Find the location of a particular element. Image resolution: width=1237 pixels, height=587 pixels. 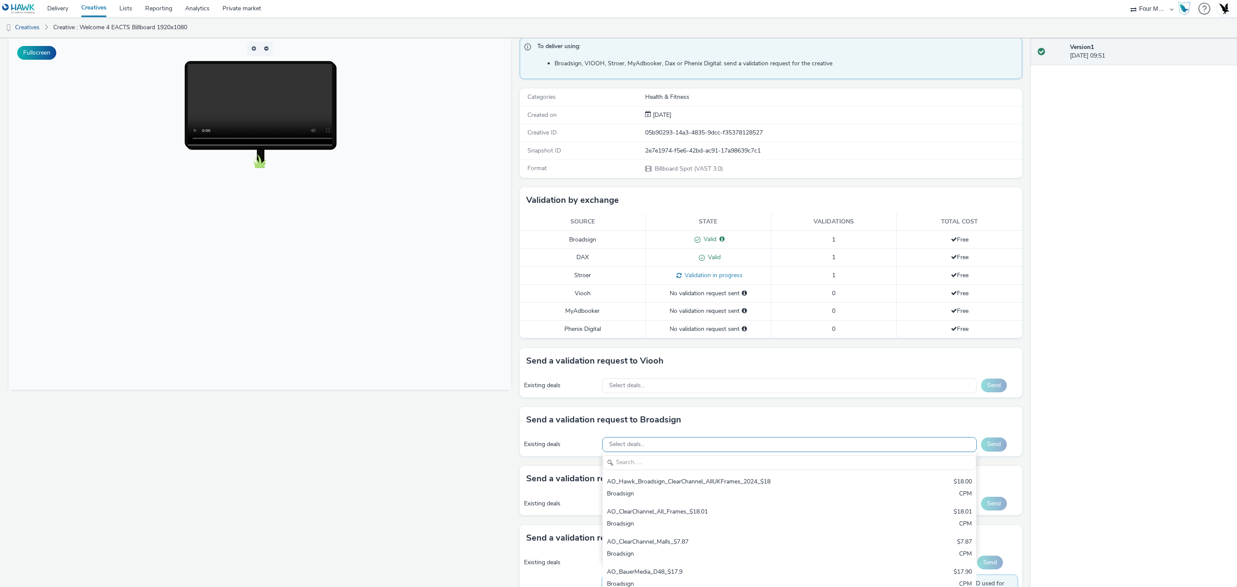

span: To deliver using: is located at coordinates (775, 48).